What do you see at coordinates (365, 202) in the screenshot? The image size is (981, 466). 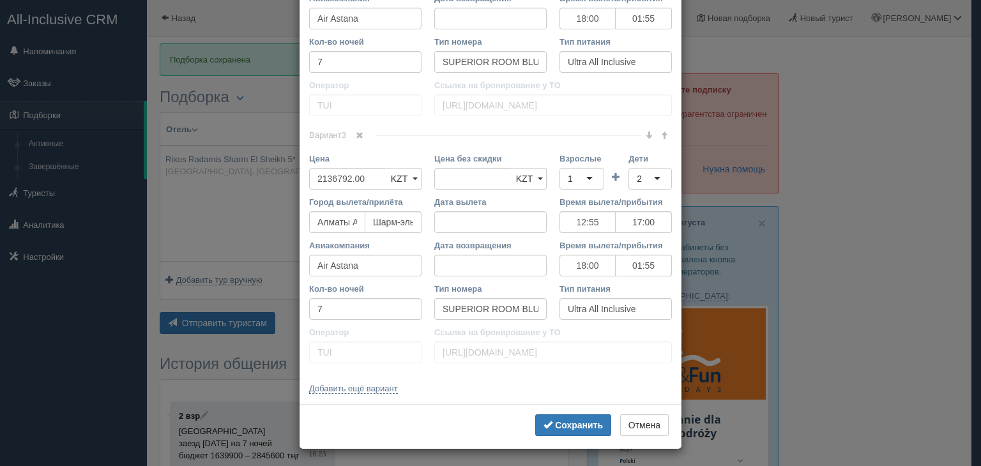 I see `label: Город вылета/прилёта` at bounding box center [365, 202].